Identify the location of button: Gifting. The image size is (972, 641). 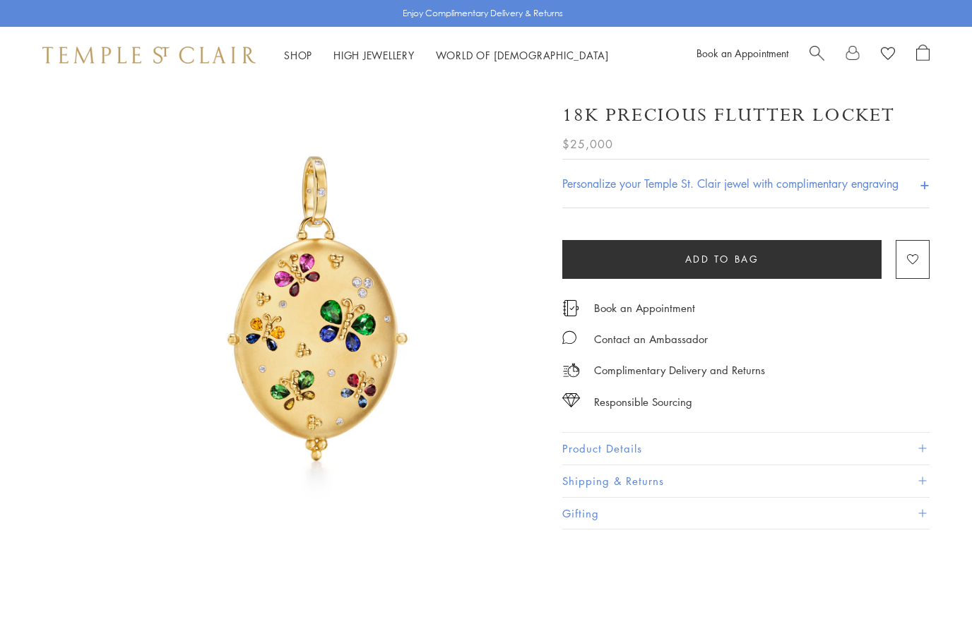
(746, 513).